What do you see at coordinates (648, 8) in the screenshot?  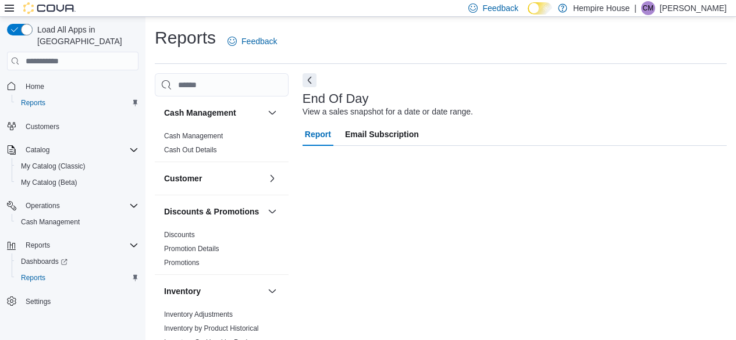 I see `div: Calvin Mendez` at bounding box center [648, 8].